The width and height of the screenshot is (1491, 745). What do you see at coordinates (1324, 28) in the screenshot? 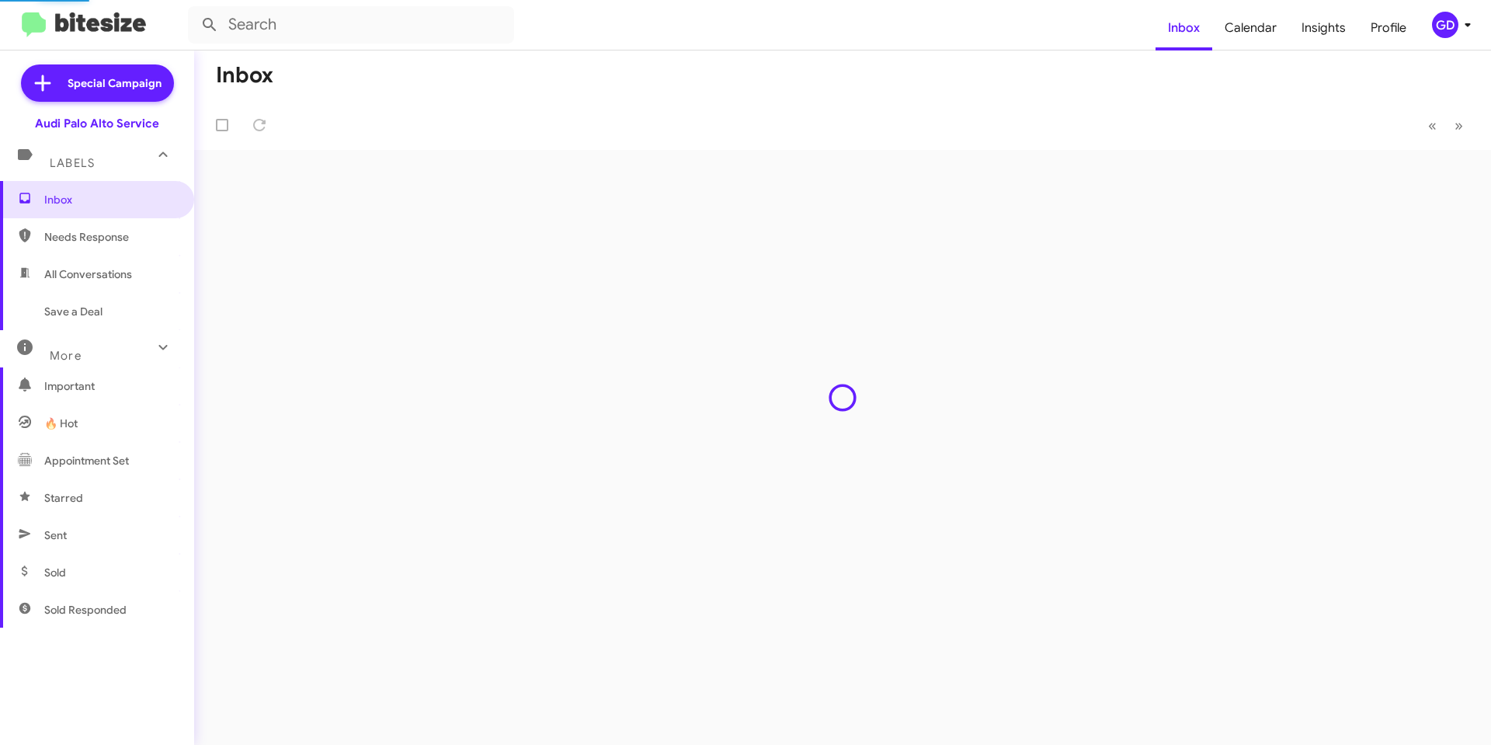
I see `span: Insights` at bounding box center [1324, 28].